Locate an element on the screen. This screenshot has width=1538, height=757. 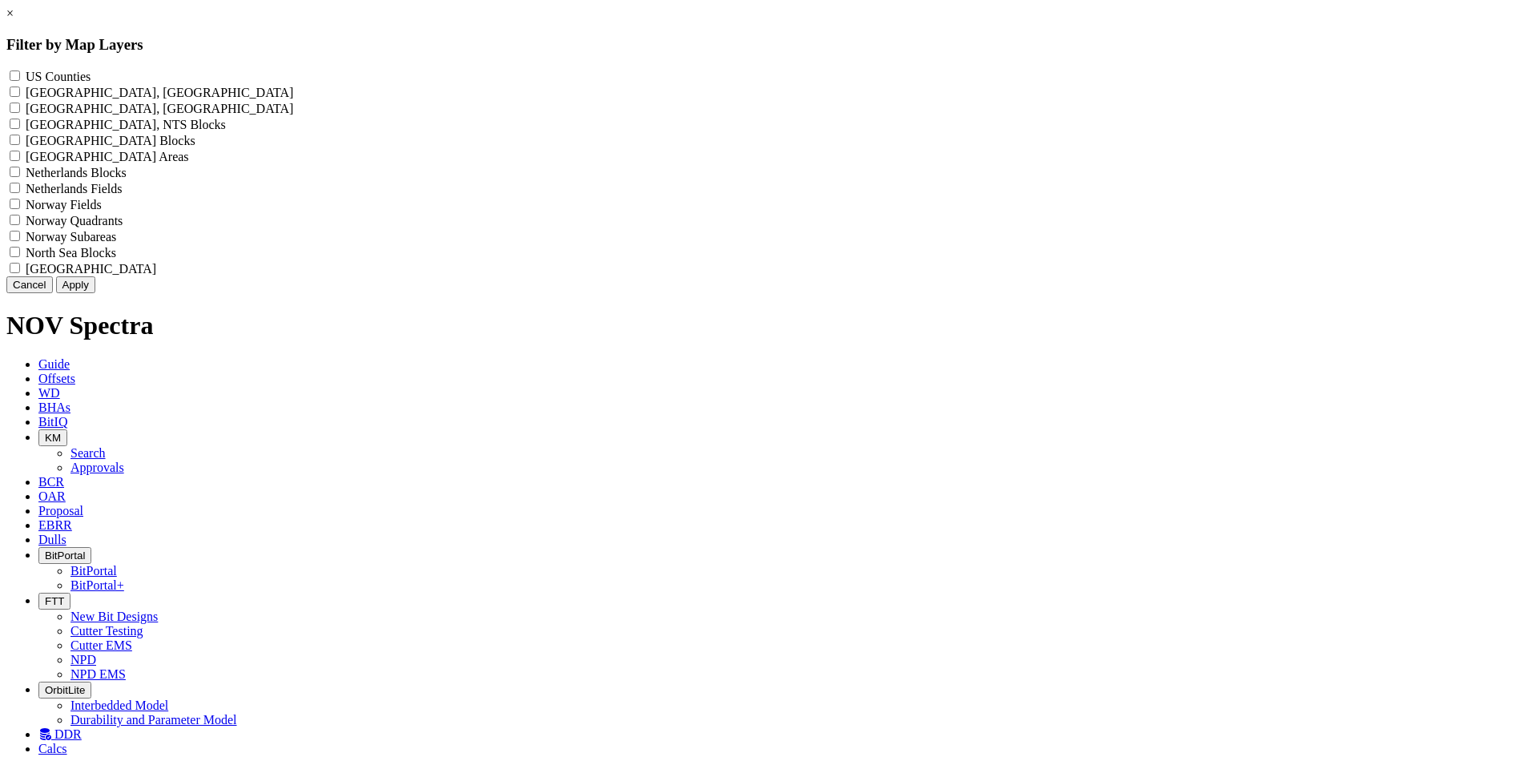
span: BCR is located at coordinates (51, 481).